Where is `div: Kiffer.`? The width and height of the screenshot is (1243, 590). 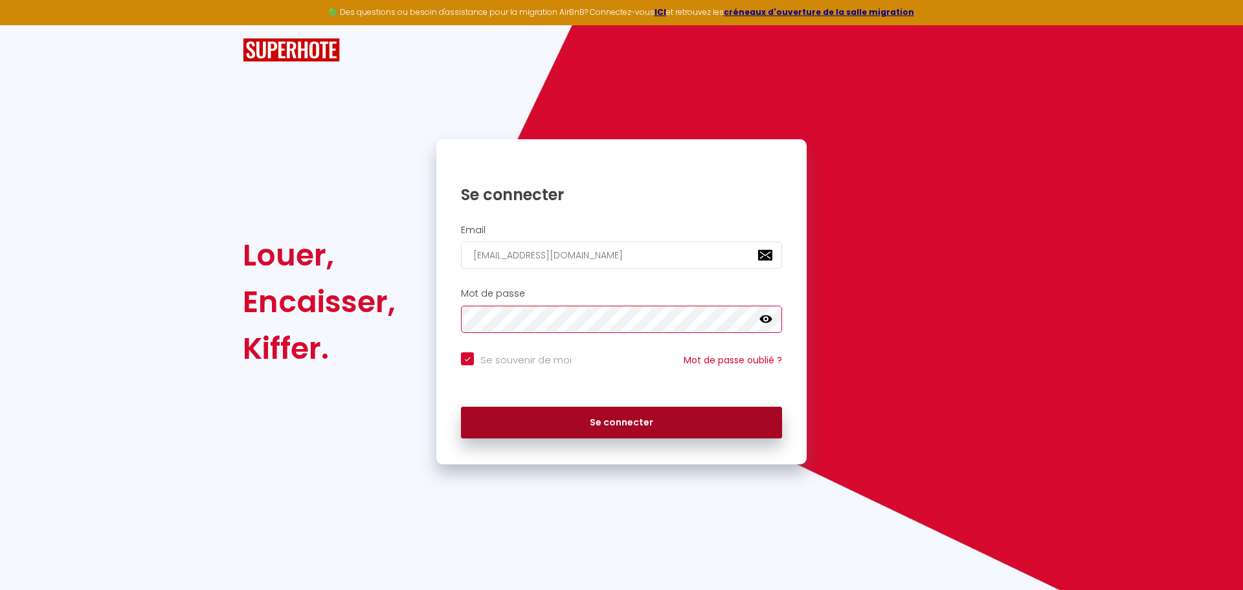
div: Kiffer. is located at coordinates (319, 348).